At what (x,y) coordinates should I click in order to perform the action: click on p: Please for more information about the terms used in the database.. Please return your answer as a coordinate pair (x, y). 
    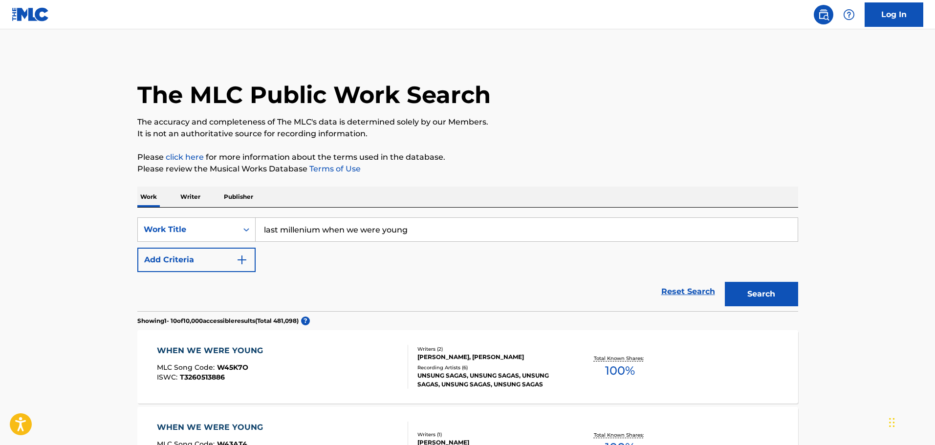
    Looking at the image, I should click on (468, 157).